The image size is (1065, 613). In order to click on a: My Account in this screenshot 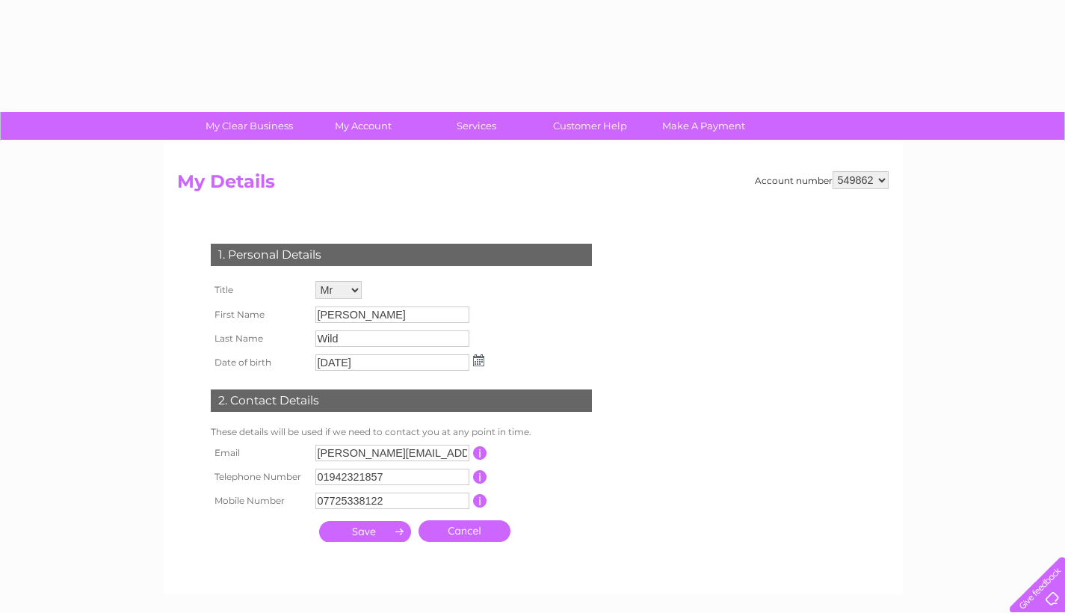, I will do `click(362, 125)`.